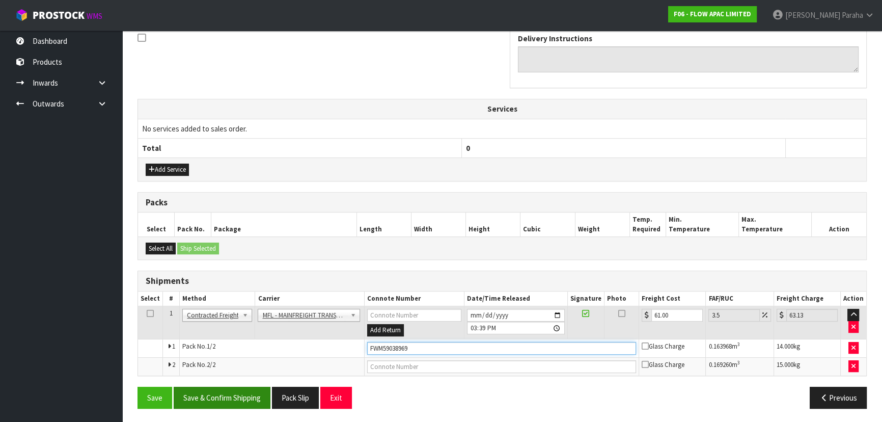 The image size is (882, 422). I want to click on button: Add Service, so click(167, 170).